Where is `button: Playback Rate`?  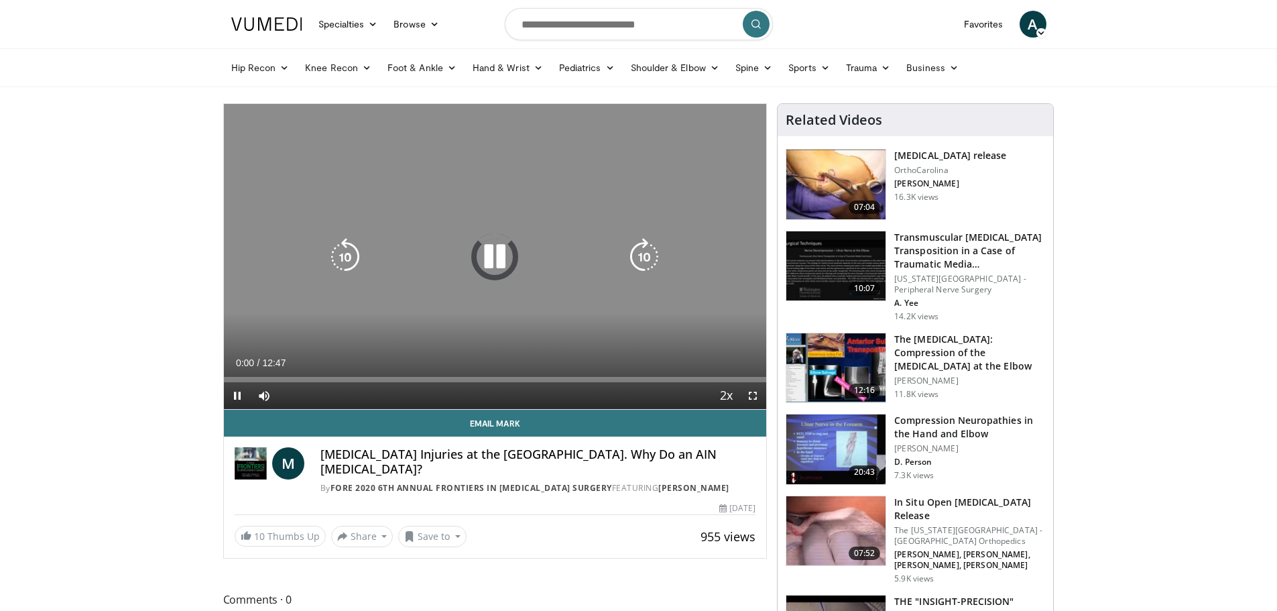
button: Playback Rate is located at coordinates (726, 396).